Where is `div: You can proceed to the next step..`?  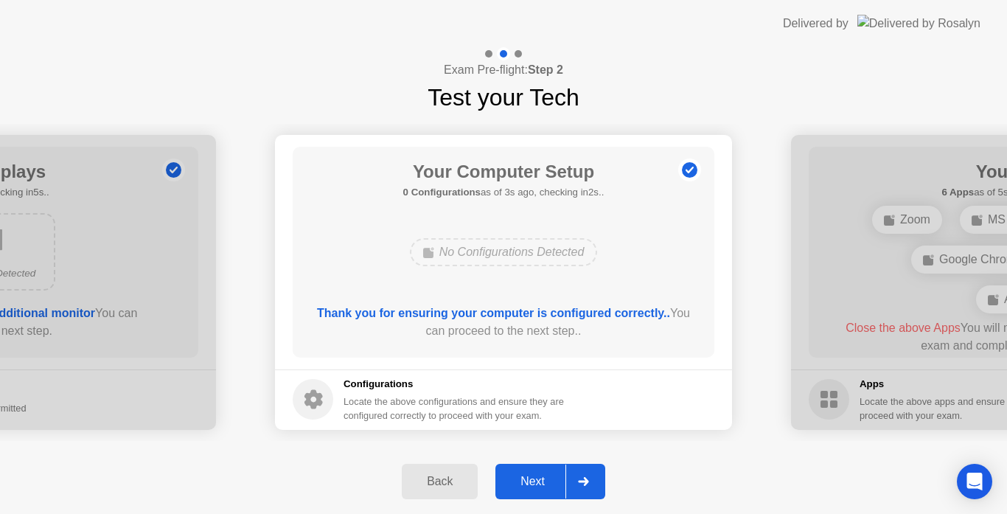
div: You can proceed to the next step.. is located at coordinates (504, 322).